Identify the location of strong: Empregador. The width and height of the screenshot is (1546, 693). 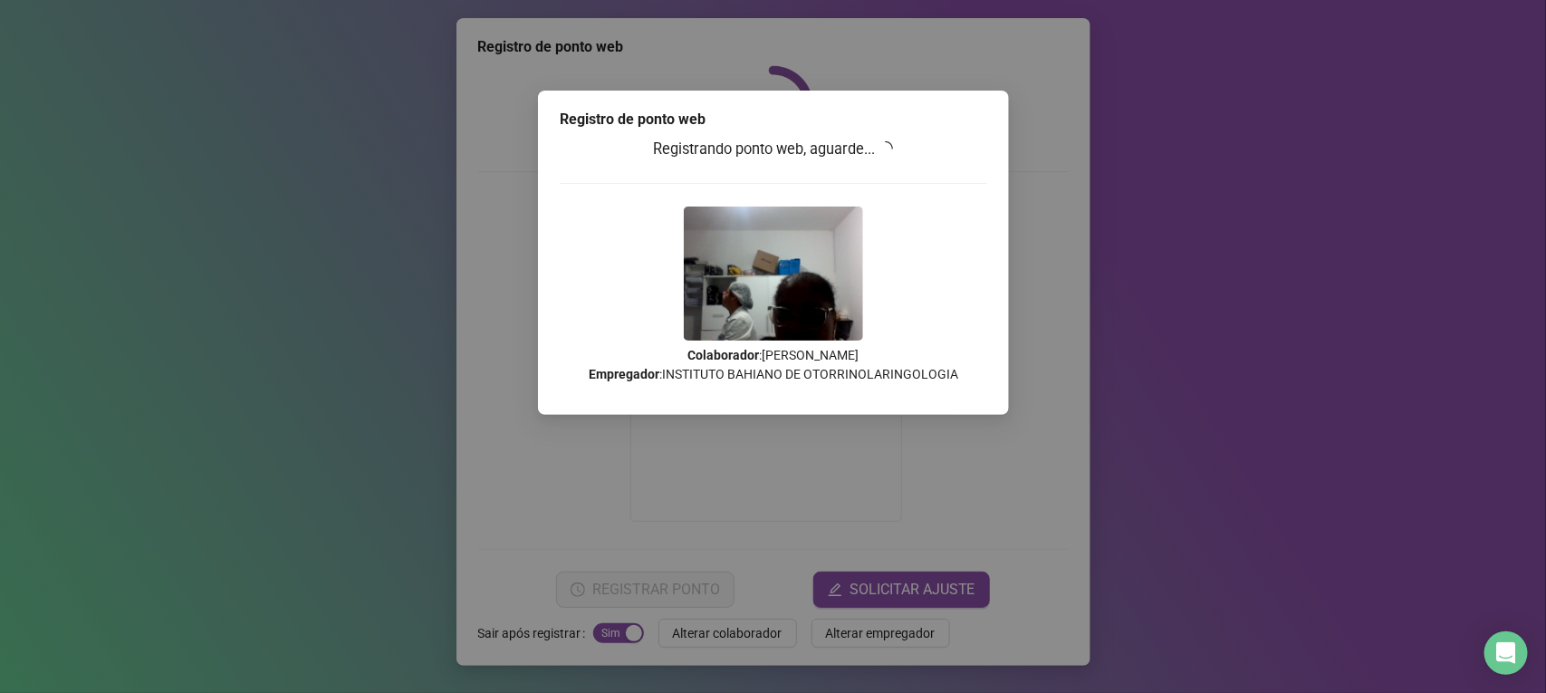
(624, 374).